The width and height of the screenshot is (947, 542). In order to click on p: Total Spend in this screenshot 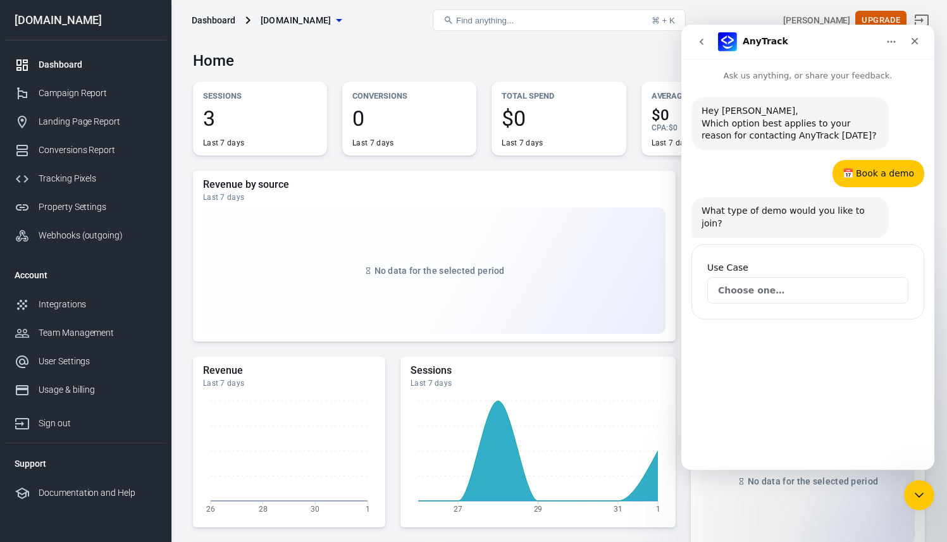, I will do `click(559, 96)`.